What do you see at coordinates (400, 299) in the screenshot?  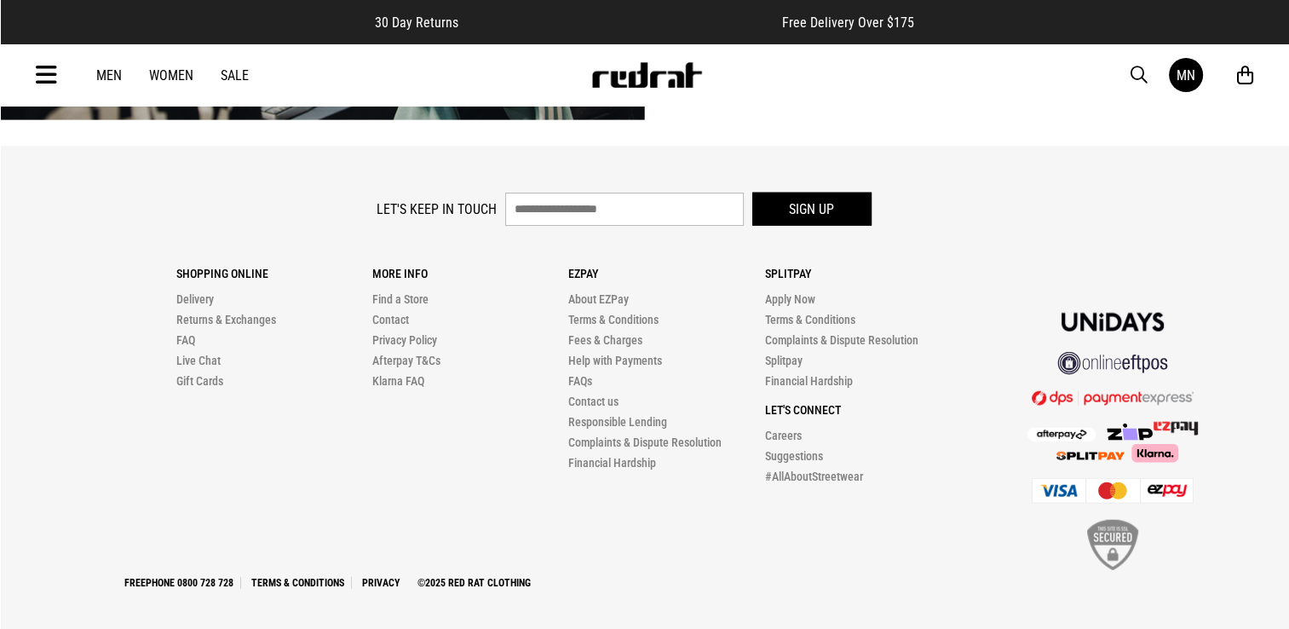 I see `a: Find a Store` at bounding box center [400, 299].